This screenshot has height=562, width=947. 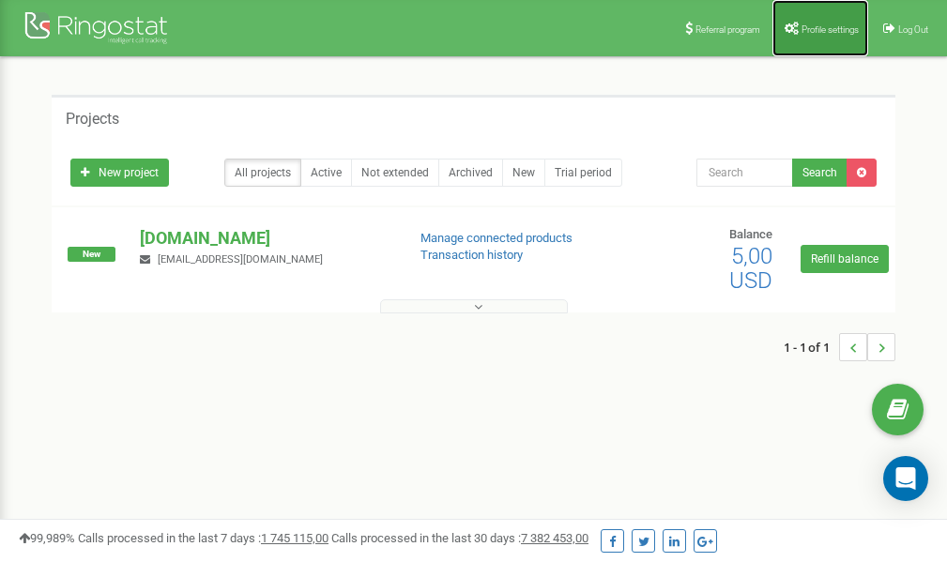 I want to click on u: 1 745 115,00, so click(x=295, y=538).